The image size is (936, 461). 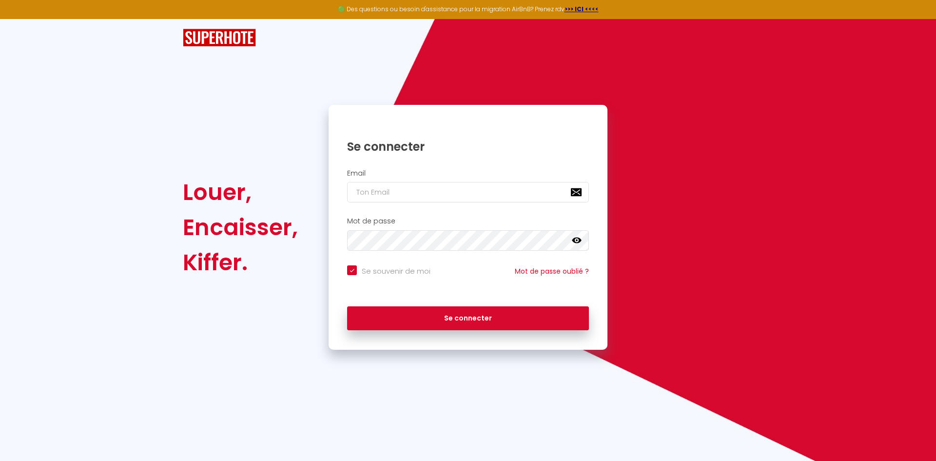 I want to click on div: Kiffer., so click(x=240, y=262).